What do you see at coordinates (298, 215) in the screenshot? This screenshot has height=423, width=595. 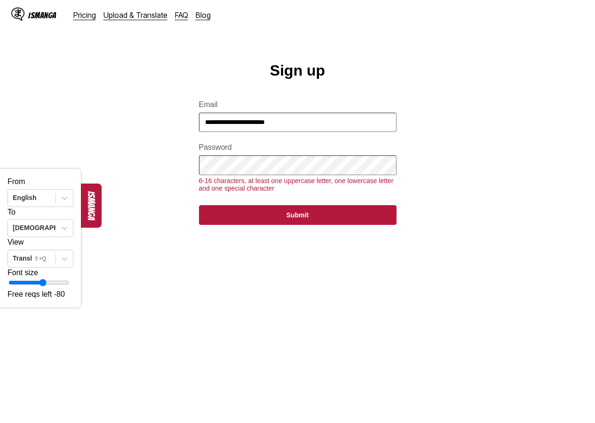 I see `button: Submit` at bounding box center [298, 215].